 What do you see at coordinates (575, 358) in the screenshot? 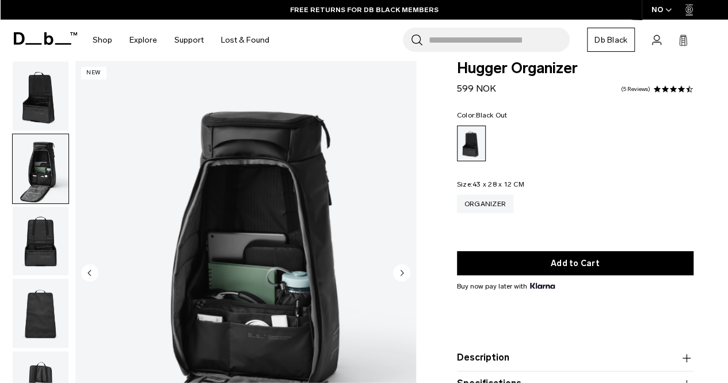
I see `button: Description` at bounding box center [575, 358].